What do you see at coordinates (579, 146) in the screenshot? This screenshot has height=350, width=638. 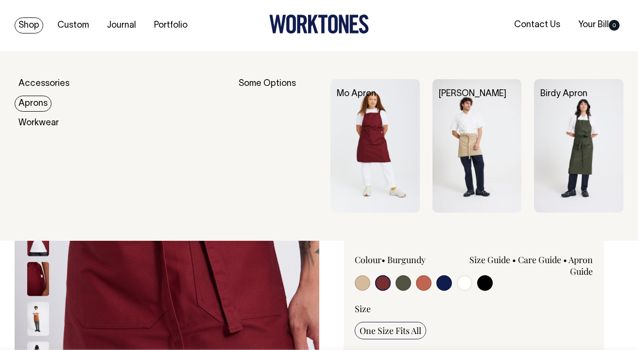 I see `img: Birdy Apron` at bounding box center [579, 146].